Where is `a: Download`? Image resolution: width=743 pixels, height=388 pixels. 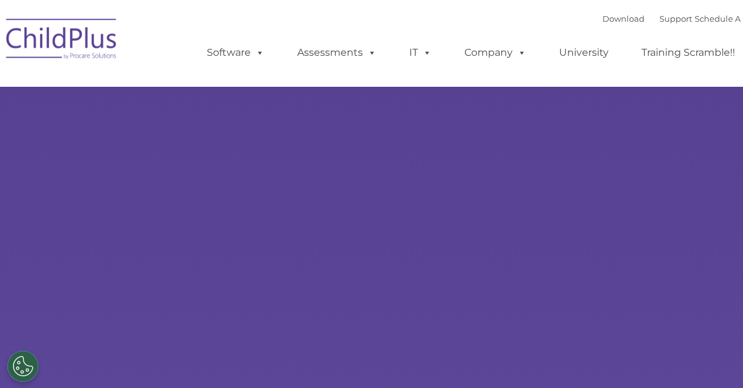
a: Download is located at coordinates (623, 19).